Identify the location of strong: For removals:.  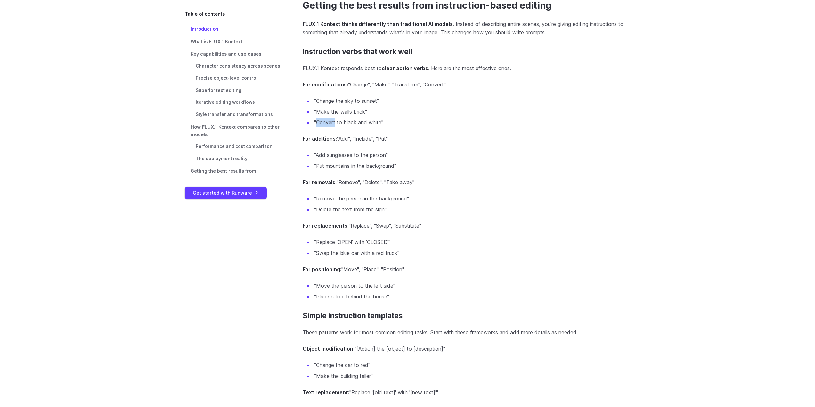
(320, 182).